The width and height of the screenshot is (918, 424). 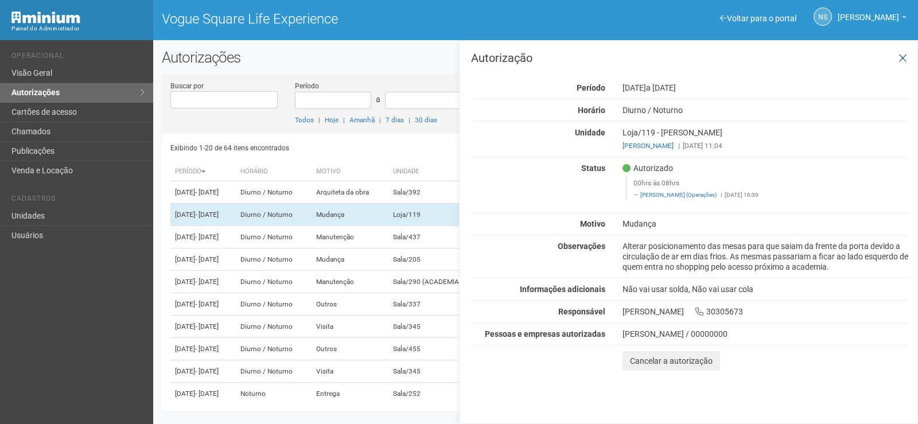 I want to click on h3: Autorização, so click(x=690, y=58).